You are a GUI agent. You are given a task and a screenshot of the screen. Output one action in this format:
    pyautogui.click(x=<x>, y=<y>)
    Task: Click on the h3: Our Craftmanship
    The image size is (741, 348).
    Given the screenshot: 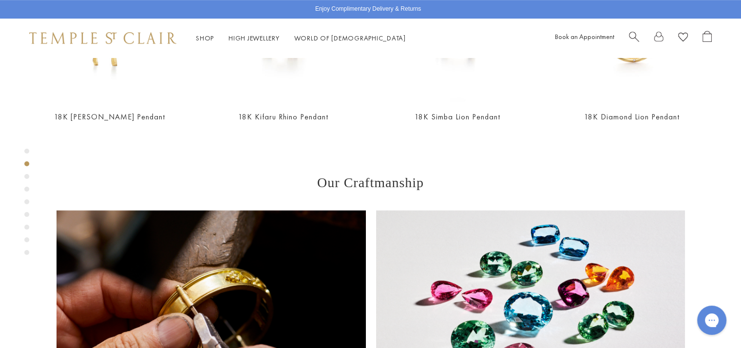 What is the action you would take?
    pyautogui.click(x=371, y=183)
    